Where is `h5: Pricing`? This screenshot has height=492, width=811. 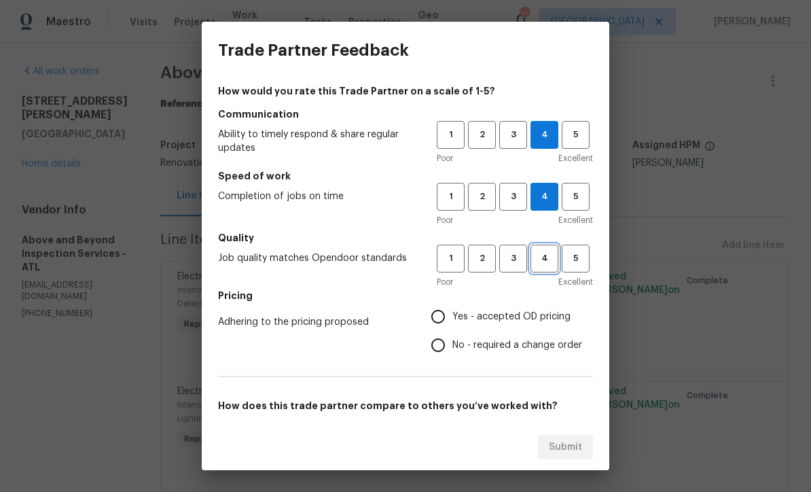
h5: Pricing is located at coordinates (406, 296).